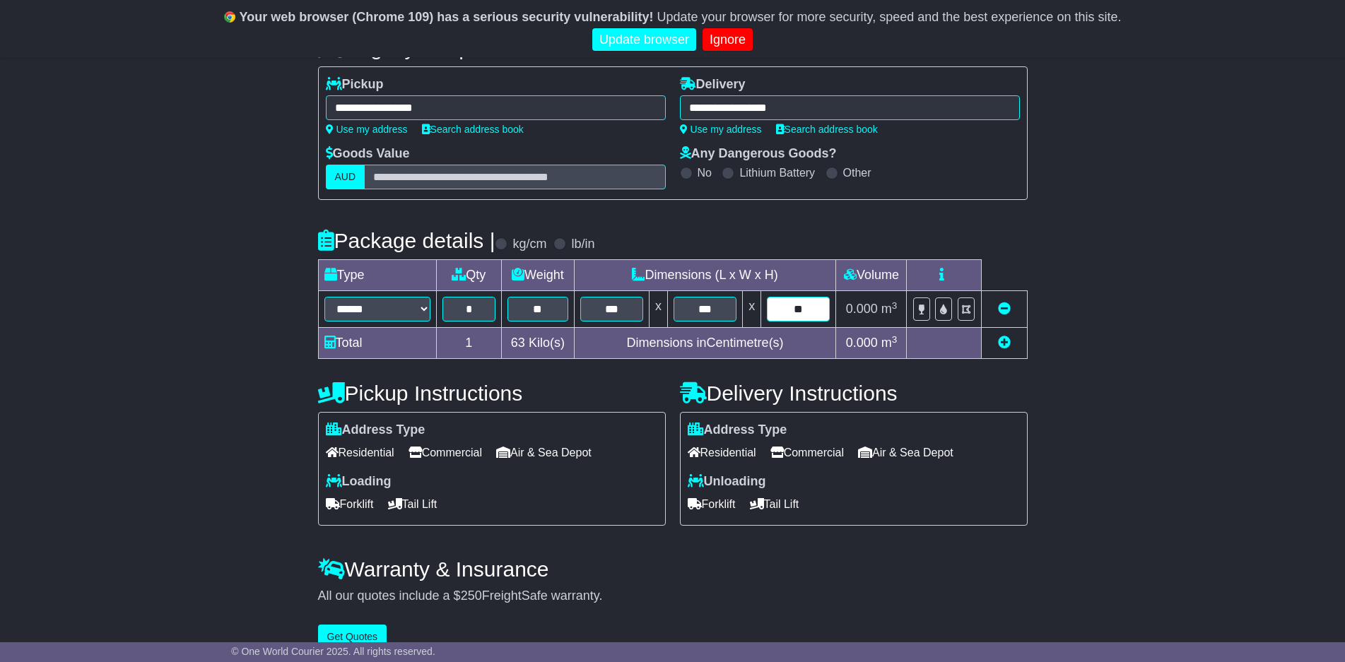 The height and width of the screenshot is (662, 1345). What do you see at coordinates (518, 343) in the screenshot?
I see `span: 63` at bounding box center [518, 343].